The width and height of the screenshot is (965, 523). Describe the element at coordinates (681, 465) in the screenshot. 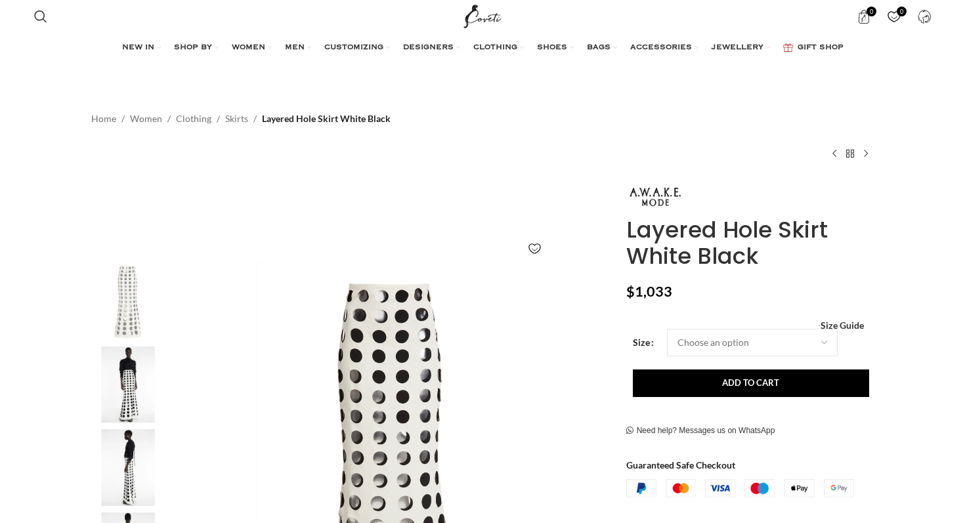

I see `strong: Guaranteed Safe Checkout` at that location.